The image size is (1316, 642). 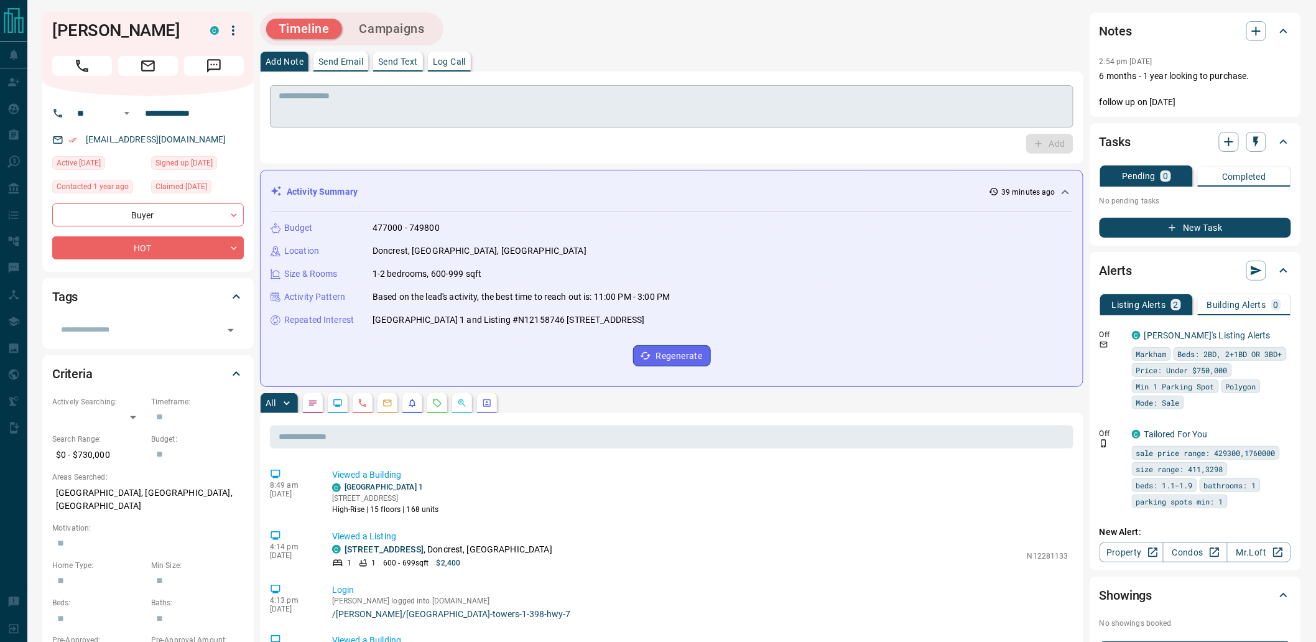 What do you see at coordinates (98, 455) in the screenshot?
I see `p: $0 - $730,000` at bounding box center [98, 455].